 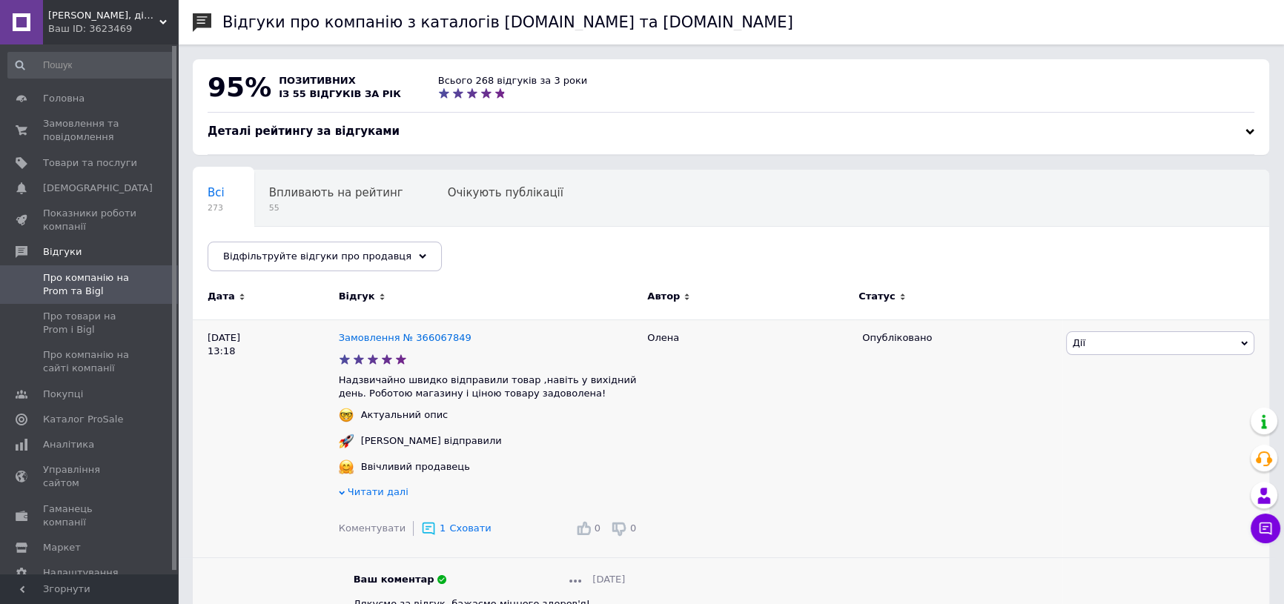 What do you see at coordinates (664, 297) in the screenshot?
I see `span: Автор` at bounding box center [664, 297].